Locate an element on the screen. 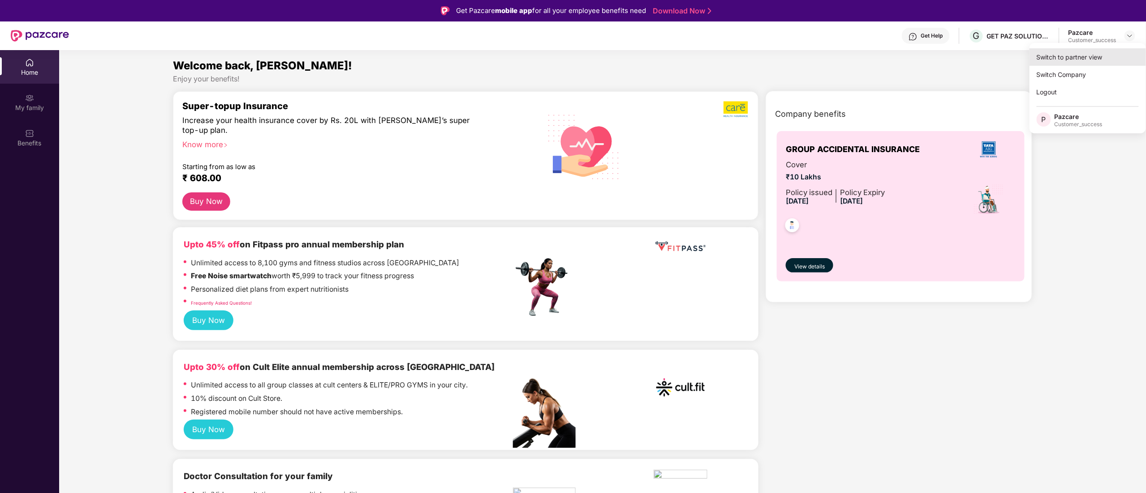  span: G is located at coordinates (976, 36).